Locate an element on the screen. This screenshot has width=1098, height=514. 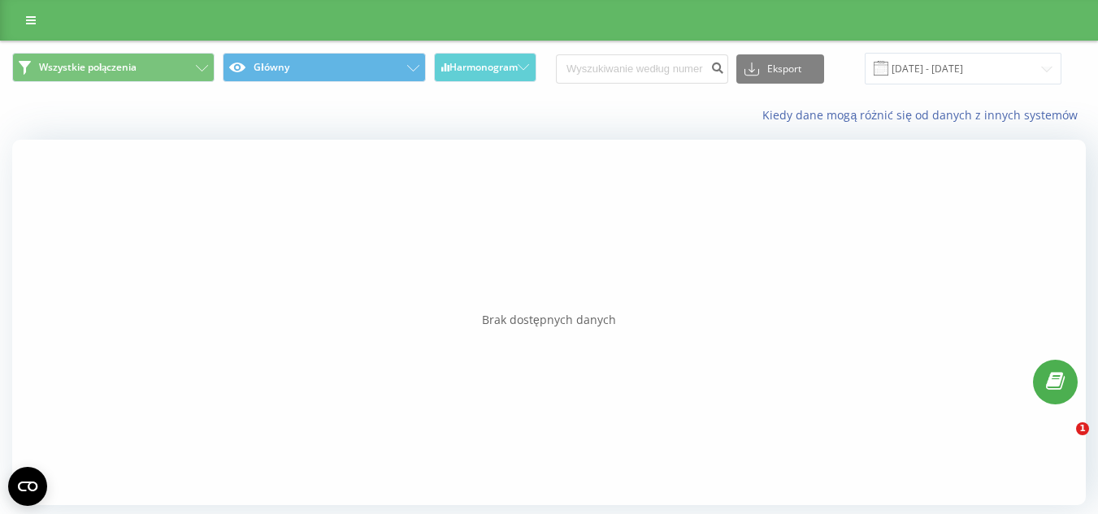
span: Wszystkie połączenia is located at coordinates (88, 67).